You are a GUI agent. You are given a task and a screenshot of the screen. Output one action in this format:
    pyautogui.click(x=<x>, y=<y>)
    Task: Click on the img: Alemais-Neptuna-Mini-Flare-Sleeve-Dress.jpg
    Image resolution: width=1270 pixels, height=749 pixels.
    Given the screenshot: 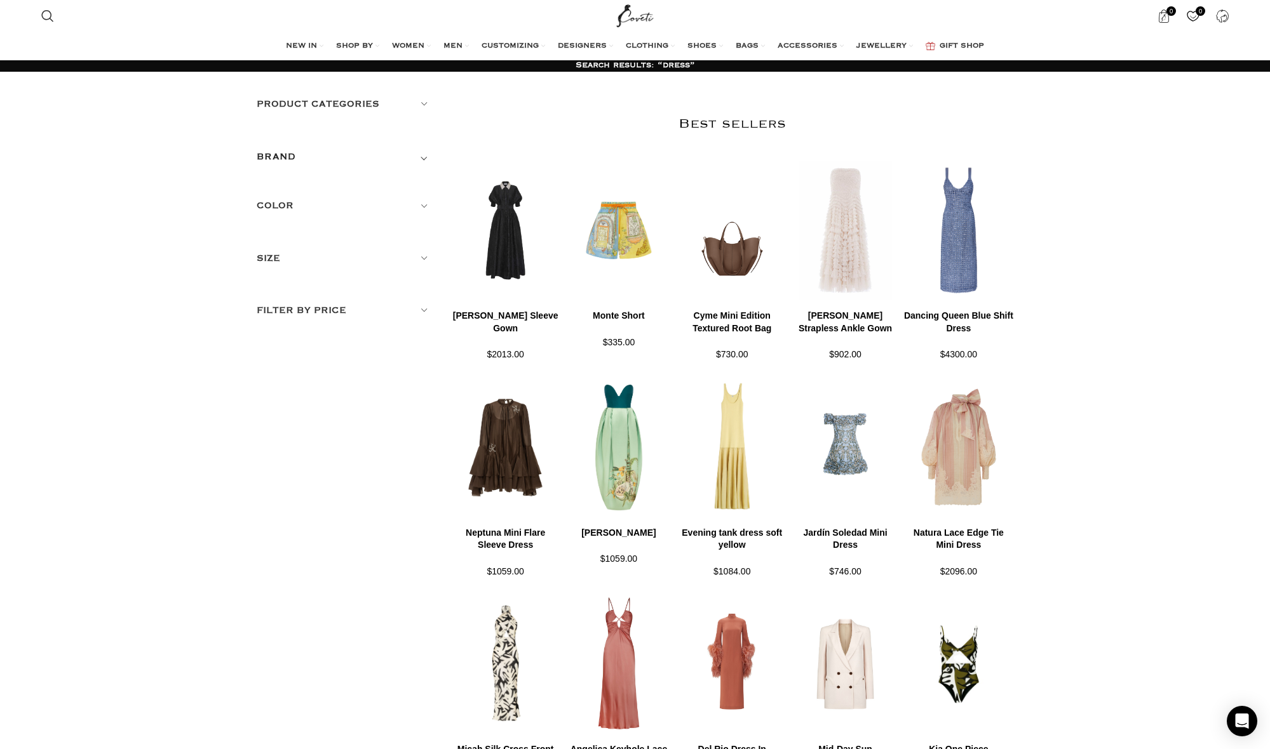 What is the action you would take?
    pyautogui.click(x=505, y=448)
    